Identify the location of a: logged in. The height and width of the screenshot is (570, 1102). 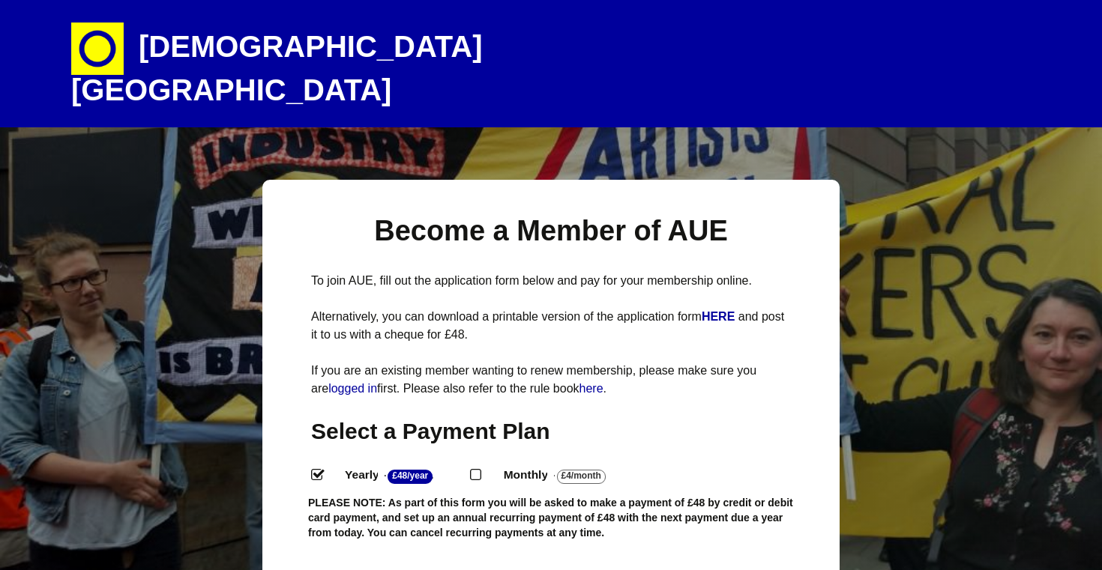
(352, 388).